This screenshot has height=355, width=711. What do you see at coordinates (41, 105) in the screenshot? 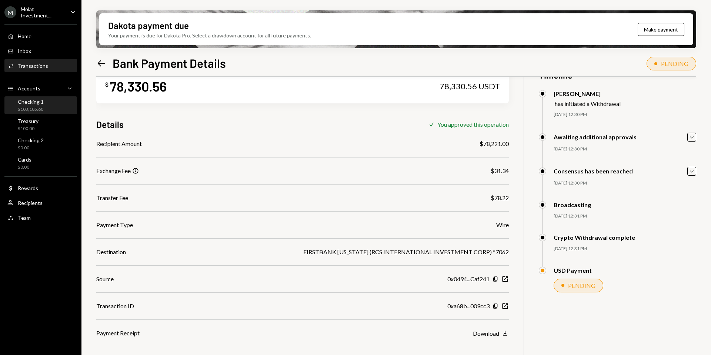
I see `a: Checking 1$103,105.60` at bounding box center [41, 105].